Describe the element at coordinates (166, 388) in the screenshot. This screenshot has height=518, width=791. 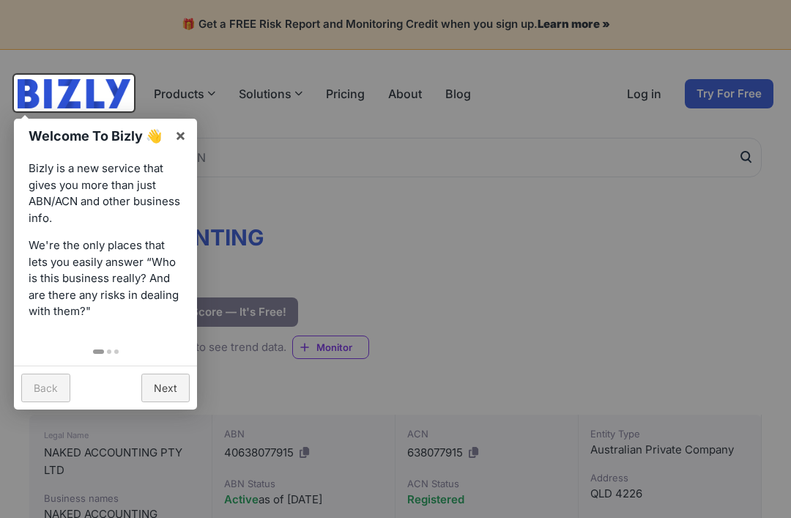
I see `a: Next` at that location.